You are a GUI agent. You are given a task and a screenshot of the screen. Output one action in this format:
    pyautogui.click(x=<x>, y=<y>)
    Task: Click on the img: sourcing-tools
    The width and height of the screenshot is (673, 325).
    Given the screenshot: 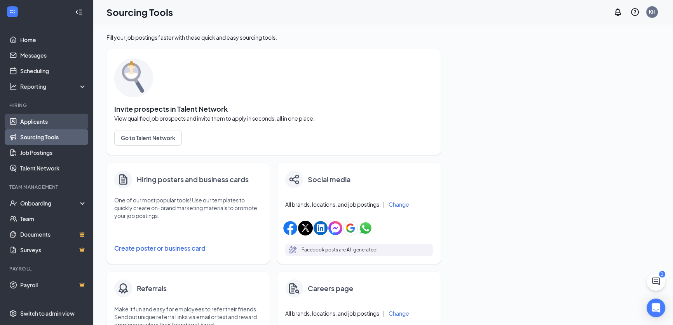 What is the action you would take?
    pyautogui.click(x=134, y=78)
    